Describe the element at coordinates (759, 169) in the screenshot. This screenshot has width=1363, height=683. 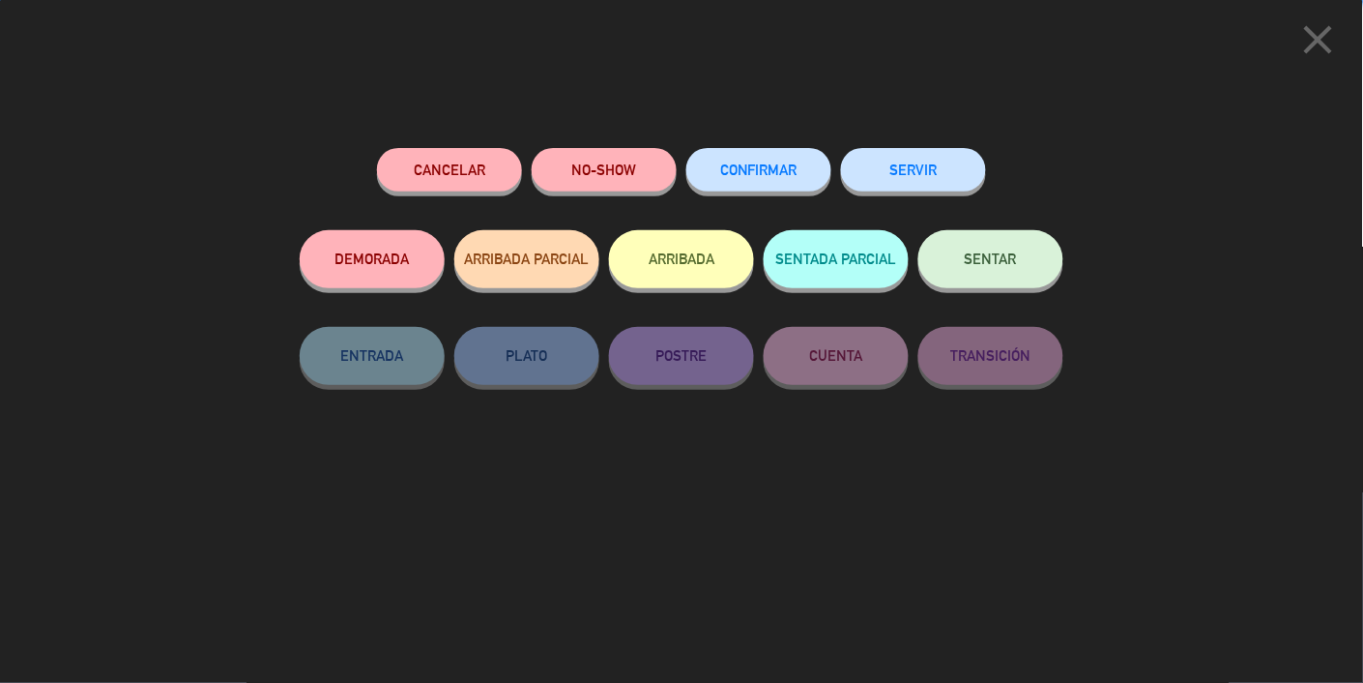
I see `span: CONFIRMAR` at that location.